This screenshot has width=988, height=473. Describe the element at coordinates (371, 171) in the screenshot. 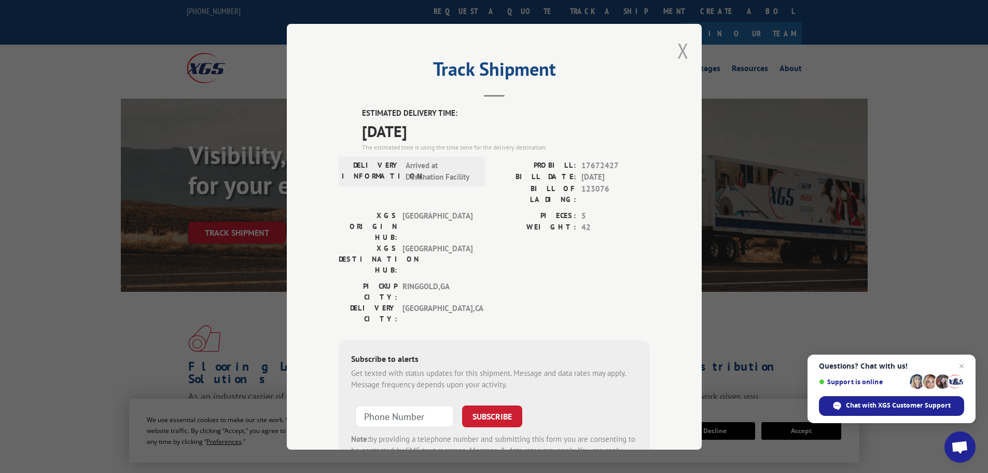

I see `label: DELIVERY INFORMATION:` at that location.